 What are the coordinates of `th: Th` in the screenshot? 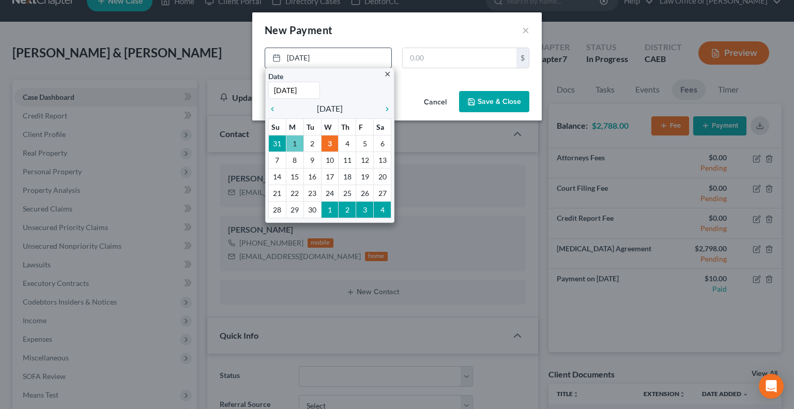 It's located at (347, 127).